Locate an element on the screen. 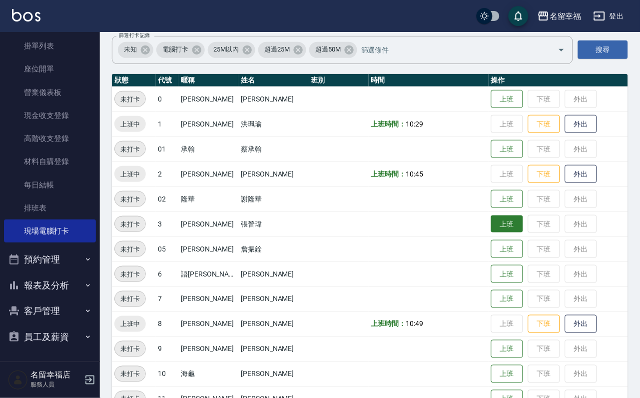  span: 10:29 is located at coordinates (414, 124).